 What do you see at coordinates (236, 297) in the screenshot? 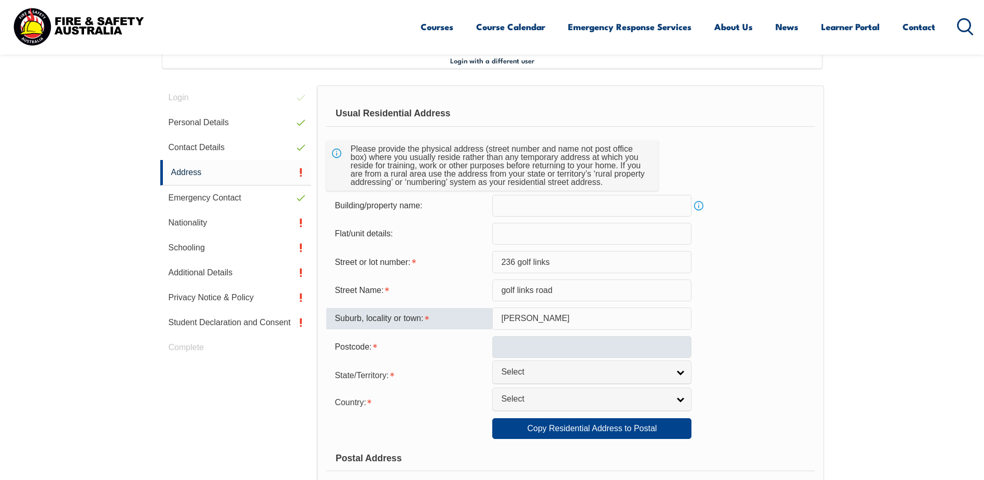
I see `a: Privacy Notice & Policy` at bounding box center [236, 297].